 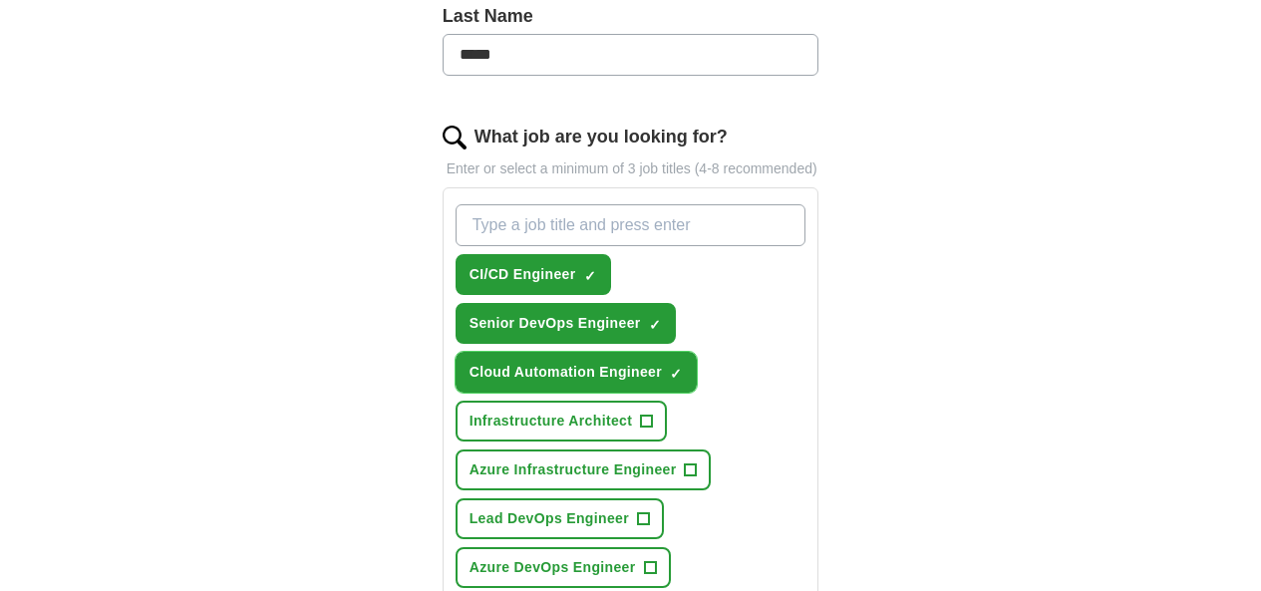 What do you see at coordinates (565, 372) in the screenshot?
I see `span: Cloud Automation Engineer` at bounding box center [565, 372].